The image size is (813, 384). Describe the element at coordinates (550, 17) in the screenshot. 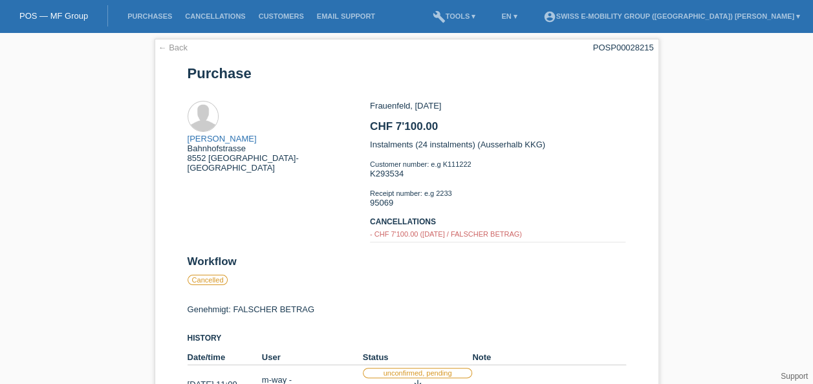

I see `i: account_circle` at that location.